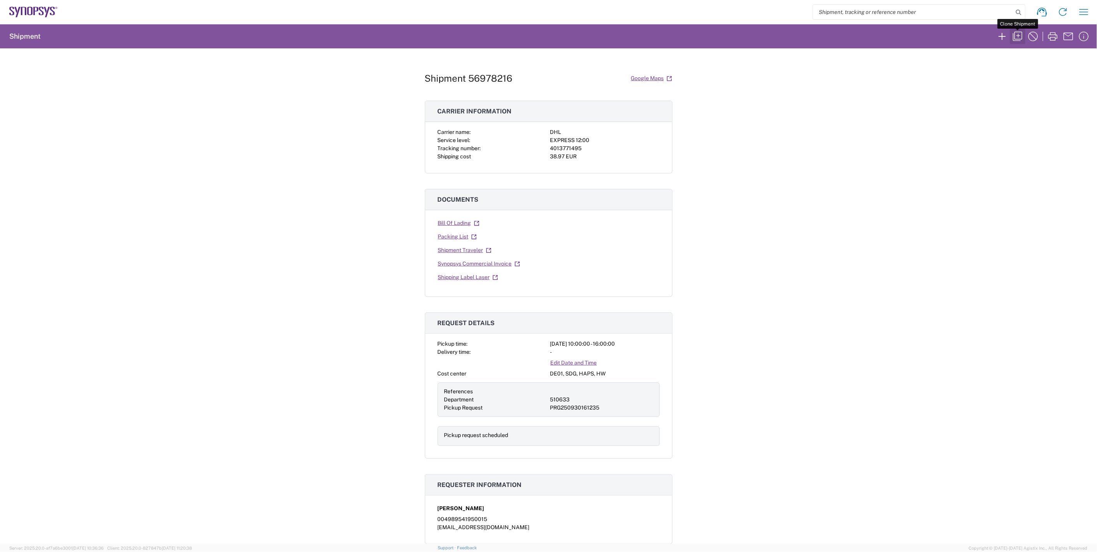 The width and height of the screenshot is (1097, 552). I want to click on a: Packing List, so click(457, 236).